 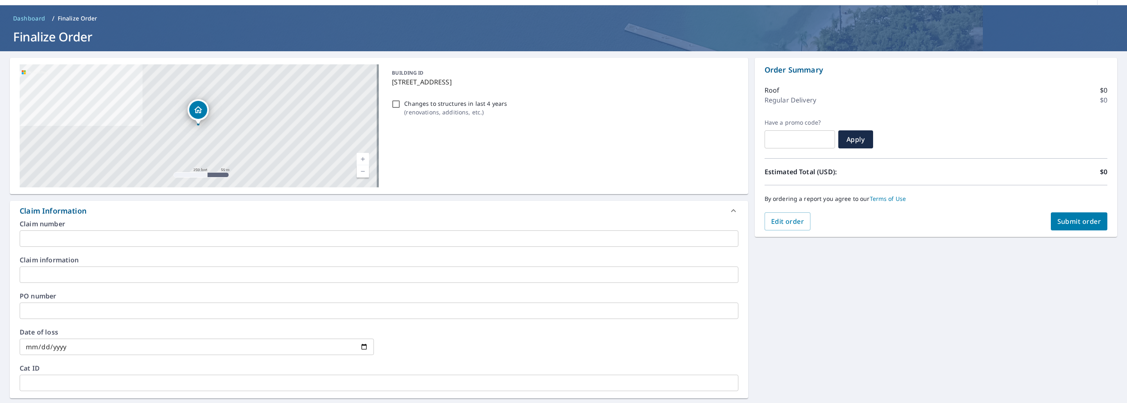 What do you see at coordinates (379, 224) in the screenshot?
I see `label: Claim number` at bounding box center [379, 224].